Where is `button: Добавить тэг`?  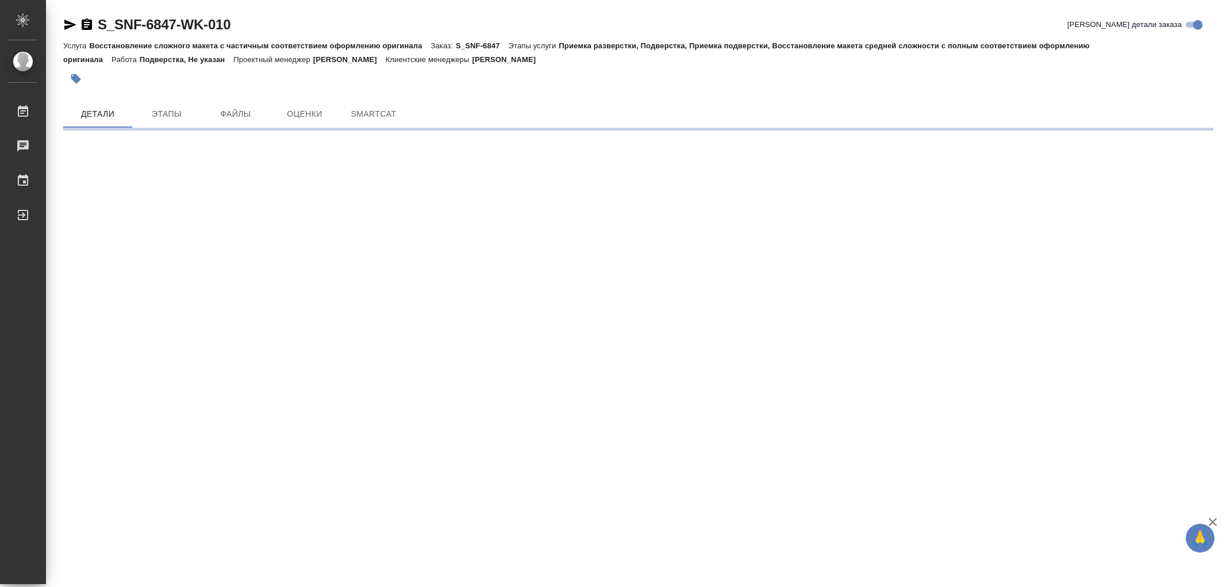 button: Добавить тэг is located at coordinates (76, 79).